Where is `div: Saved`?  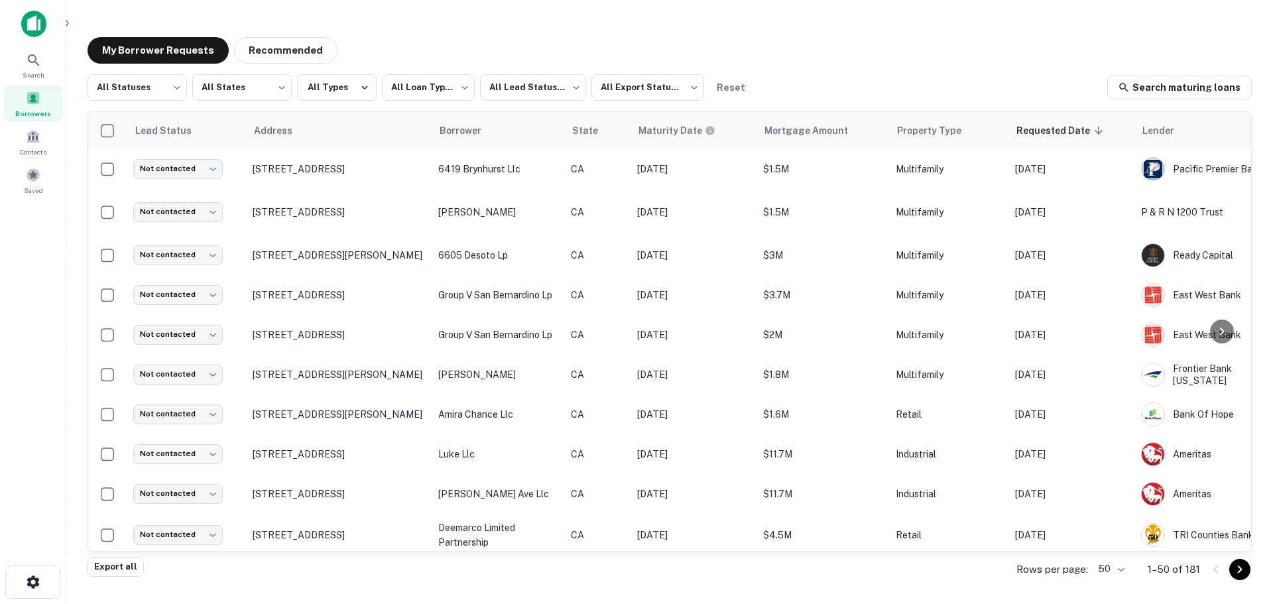 div: Saved is located at coordinates (33, 180).